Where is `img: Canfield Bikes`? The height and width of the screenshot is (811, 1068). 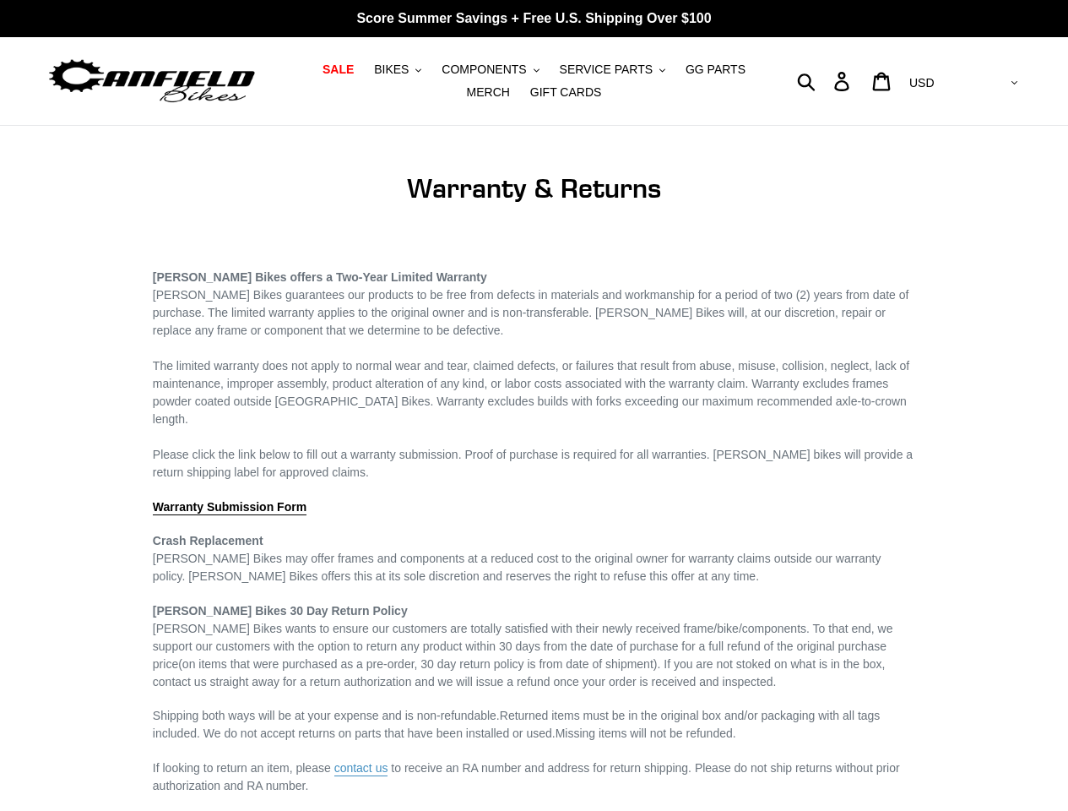
img: Canfield Bikes is located at coordinates (152, 81).